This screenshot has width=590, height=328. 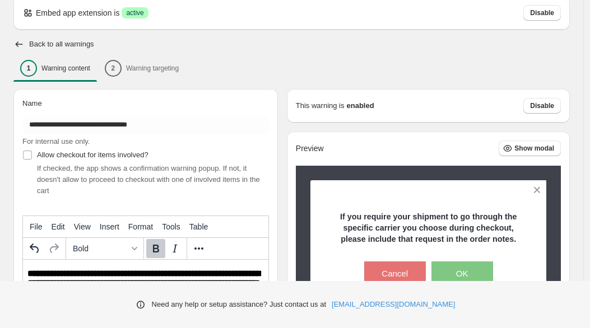 I want to click on h2: Preview, so click(x=310, y=148).